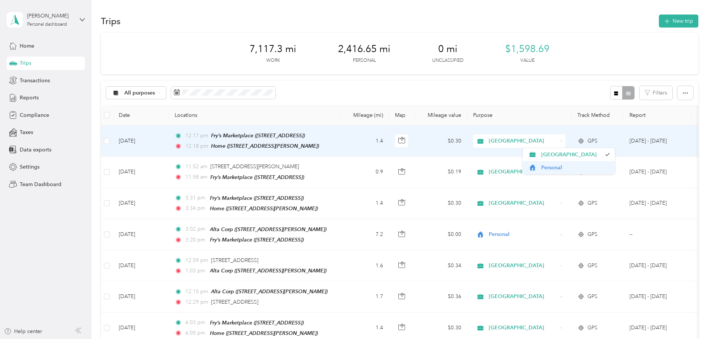 This screenshot has height=339, width=711. Describe the element at coordinates (141, 115) in the screenshot. I see `th: Date` at that location.